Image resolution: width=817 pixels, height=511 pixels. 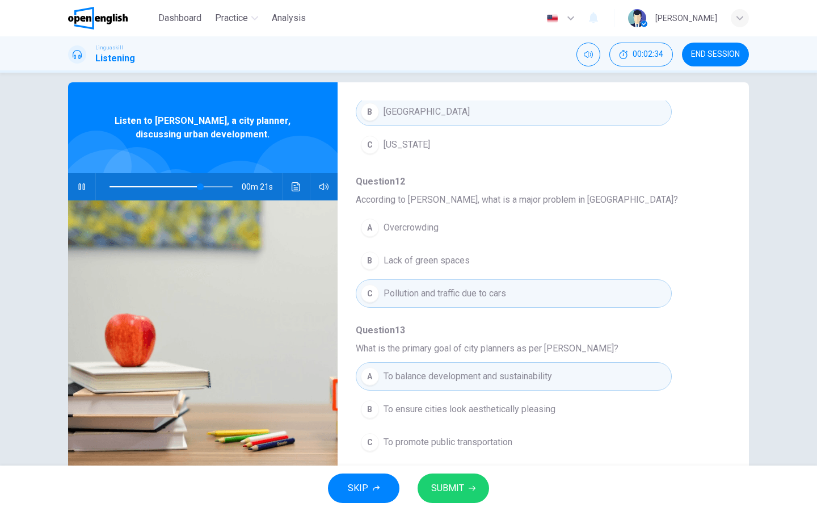 I want to click on img: OpenEnglish logo, so click(x=98, y=18).